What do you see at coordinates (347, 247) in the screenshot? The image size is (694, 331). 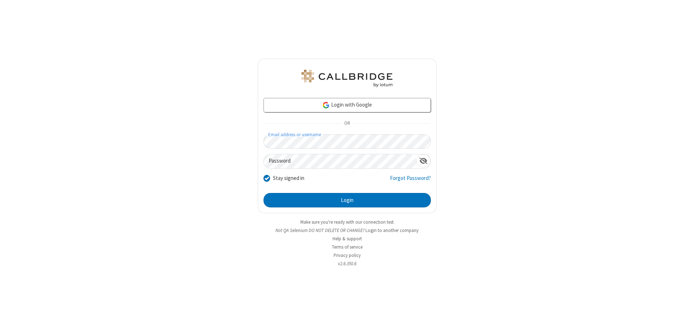 I see `a: Terms of service` at bounding box center [347, 247].